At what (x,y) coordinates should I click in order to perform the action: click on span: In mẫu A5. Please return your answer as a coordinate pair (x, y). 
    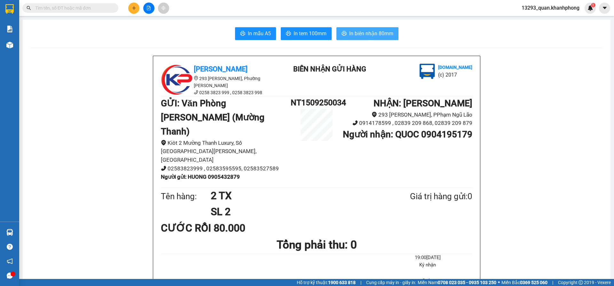
    Looking at the image, I should click on (259, 33).